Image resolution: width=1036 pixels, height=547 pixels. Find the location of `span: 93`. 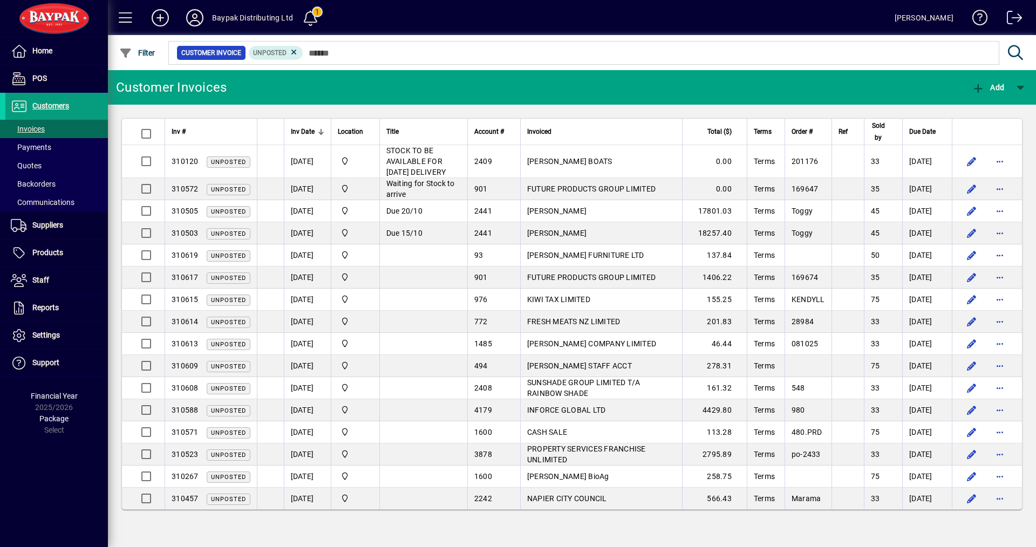

span: 93 is located at coordinates (479, 255).